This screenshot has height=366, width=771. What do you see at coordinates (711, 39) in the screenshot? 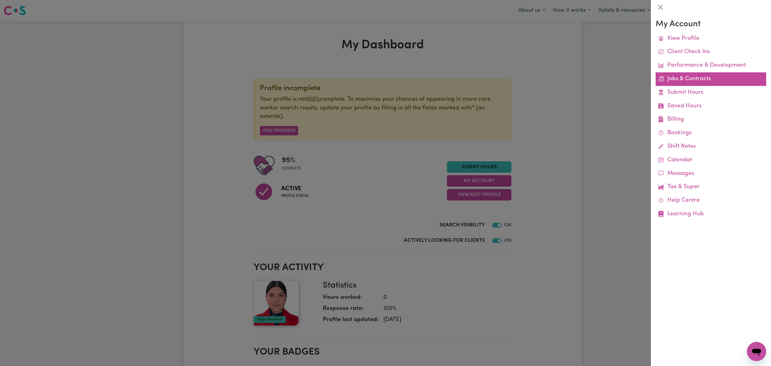
I see `a: View Profile` at bounding box center [711, 39].